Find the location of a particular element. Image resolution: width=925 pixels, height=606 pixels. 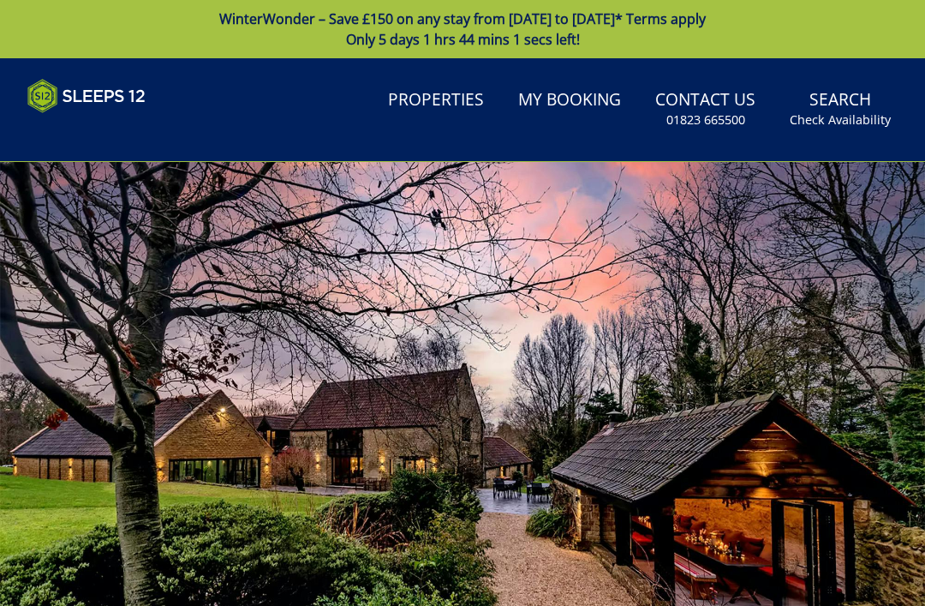

a: Contact Us01823 665500 is located at coordinates (705, 109).